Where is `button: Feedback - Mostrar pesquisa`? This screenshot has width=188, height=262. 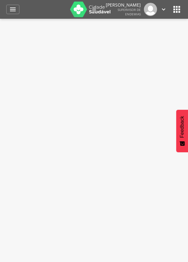
button: Feedback - Mostrar pesquisa is located at coordinates (182, 131).